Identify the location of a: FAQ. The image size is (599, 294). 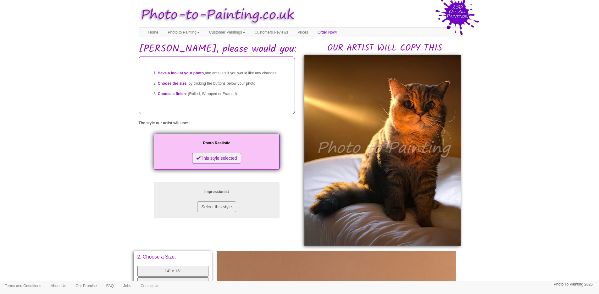
(110, 286).